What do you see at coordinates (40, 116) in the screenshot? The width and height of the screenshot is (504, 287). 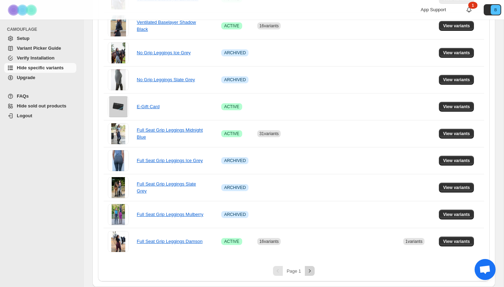 I see `a: Logout` at bounding box center [40, 116].